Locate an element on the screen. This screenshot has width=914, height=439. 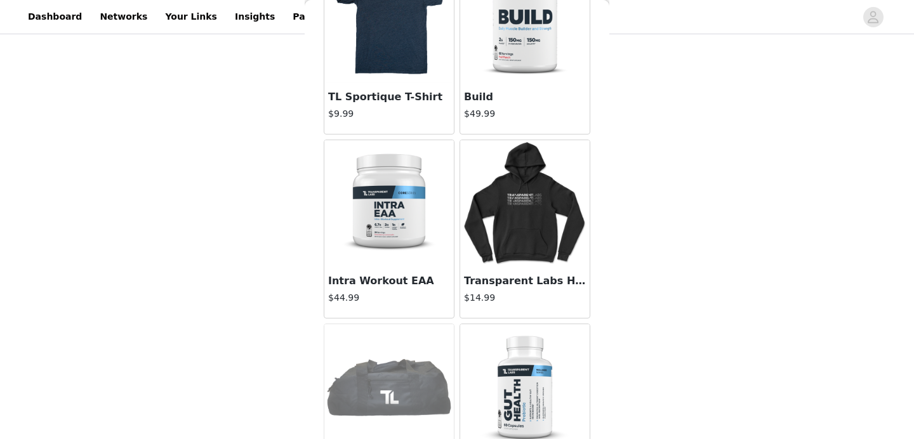
h4: $14.99 is located at coordinates (525, 298).